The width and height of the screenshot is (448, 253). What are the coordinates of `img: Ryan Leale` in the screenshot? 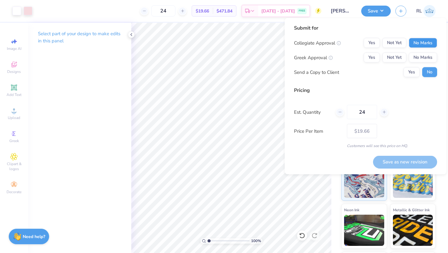 It's located at (429, 11).